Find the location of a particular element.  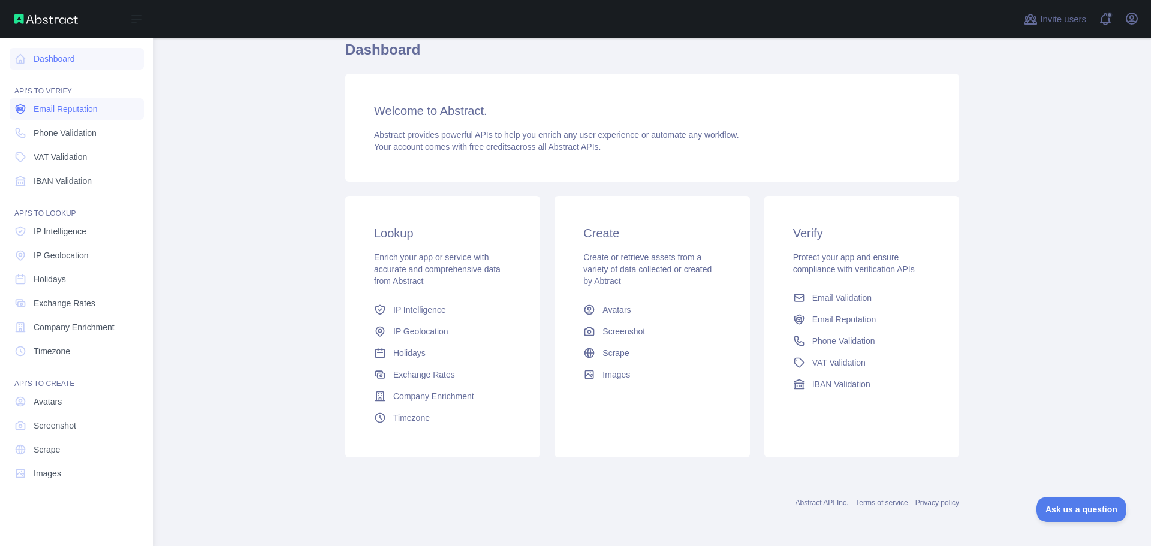

h1: Dashboard is located at coordinates (652, 55).